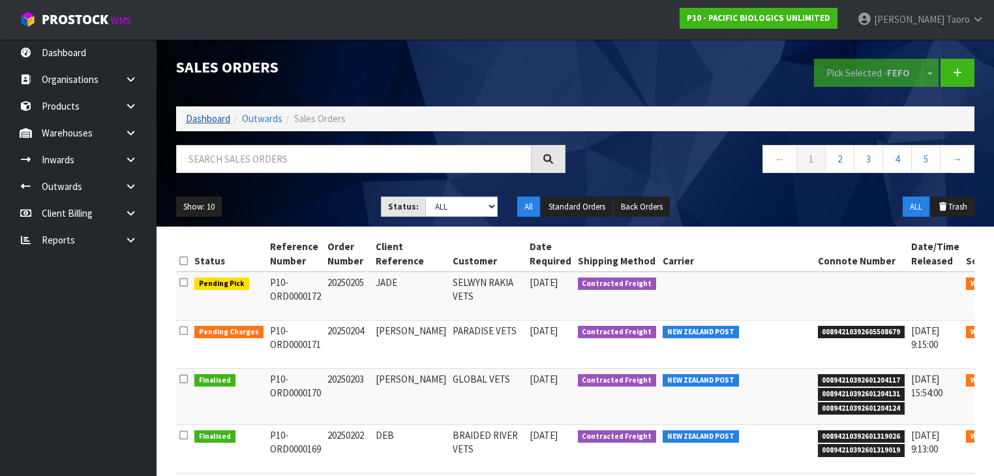  I want to click on td: 20250202, so click(348, 448).